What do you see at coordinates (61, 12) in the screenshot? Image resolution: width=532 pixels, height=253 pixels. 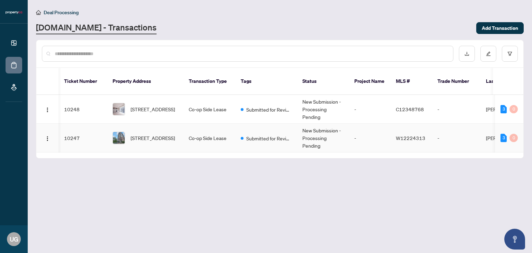 I see `span: Deal Processing` at bounding box center [61, 12].